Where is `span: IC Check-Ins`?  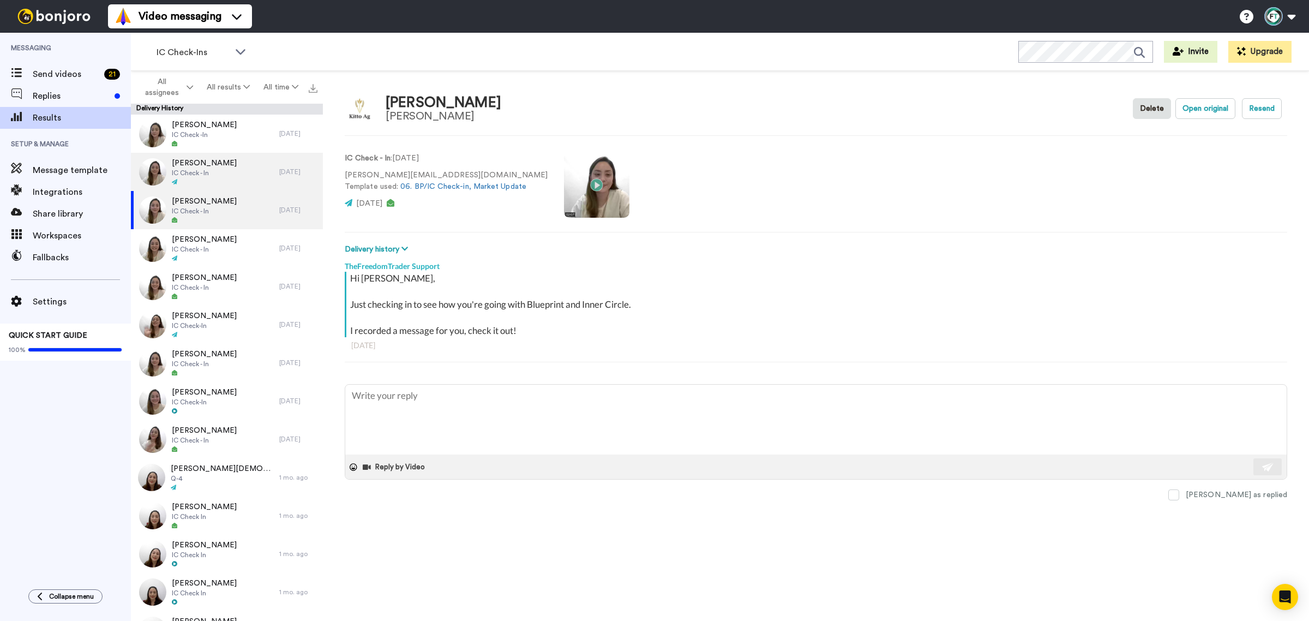
span: IC Check-Ins is located at coordinates (193, 52).